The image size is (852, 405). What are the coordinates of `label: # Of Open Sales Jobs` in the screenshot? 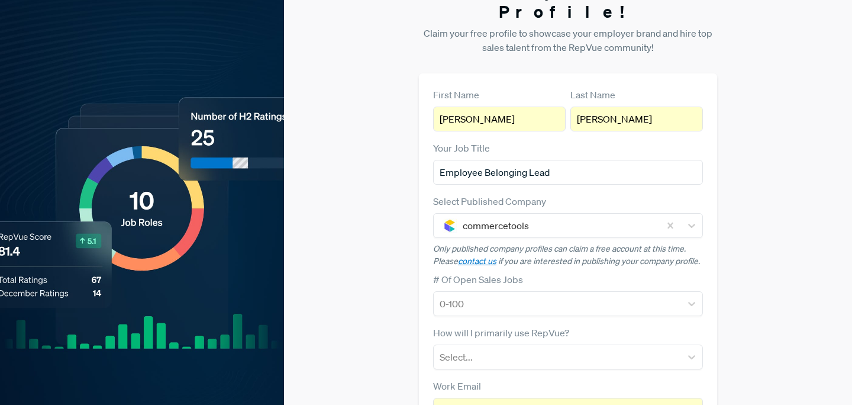 It's located at (478, 279).